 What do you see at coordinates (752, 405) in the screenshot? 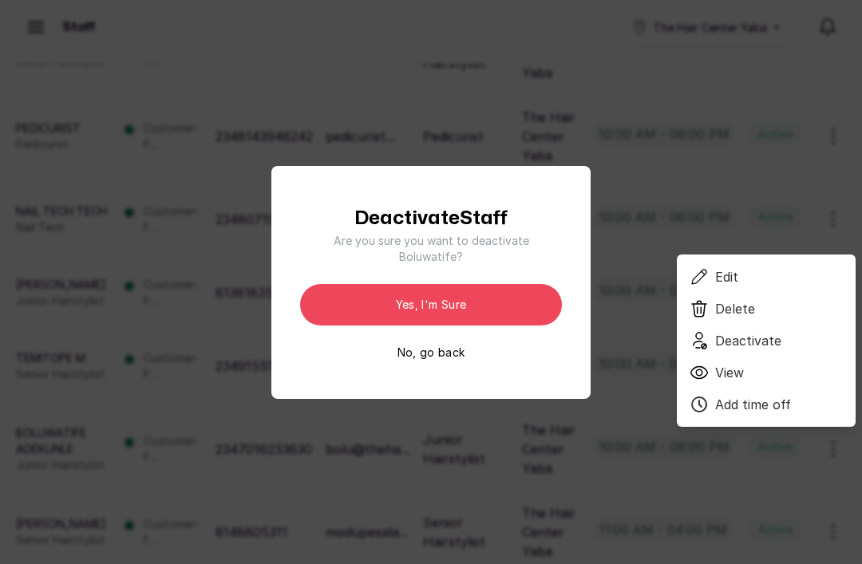
I see `span: Add time off` at bounding box center [752, 405].